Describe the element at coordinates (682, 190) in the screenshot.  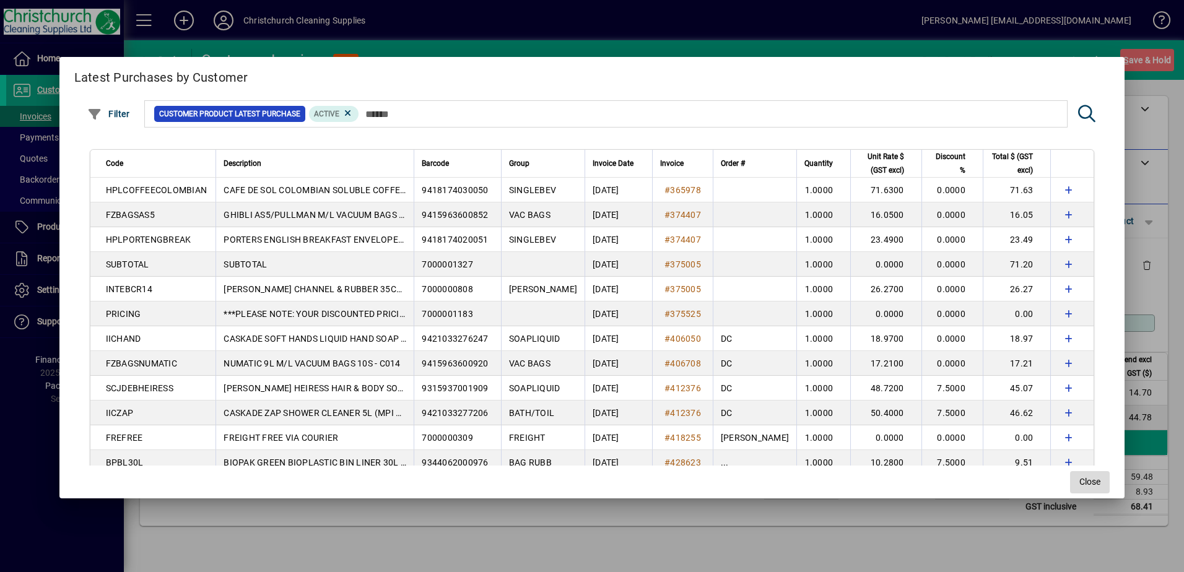
I see `a: #365978` at that location.